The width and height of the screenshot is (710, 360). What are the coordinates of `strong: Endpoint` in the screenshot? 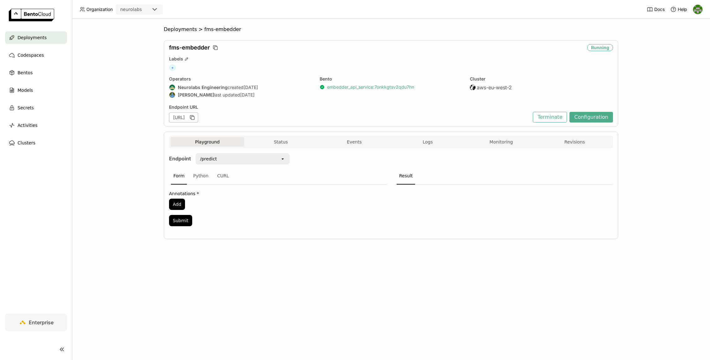 It's located at (180, 158).